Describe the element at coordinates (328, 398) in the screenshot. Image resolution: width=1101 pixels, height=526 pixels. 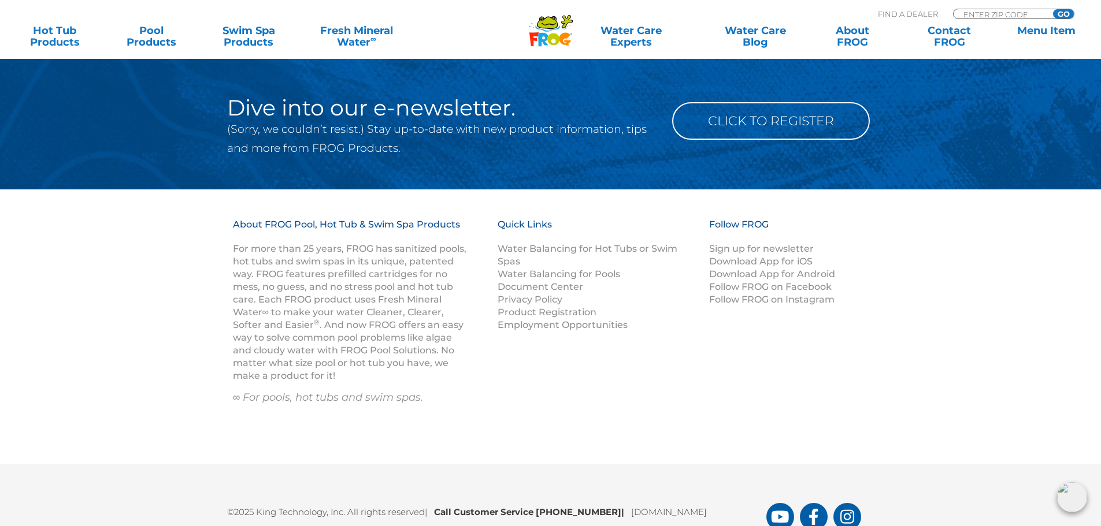
I see `em: ∞ For pools, hot tubs and swim spas.` at that location.